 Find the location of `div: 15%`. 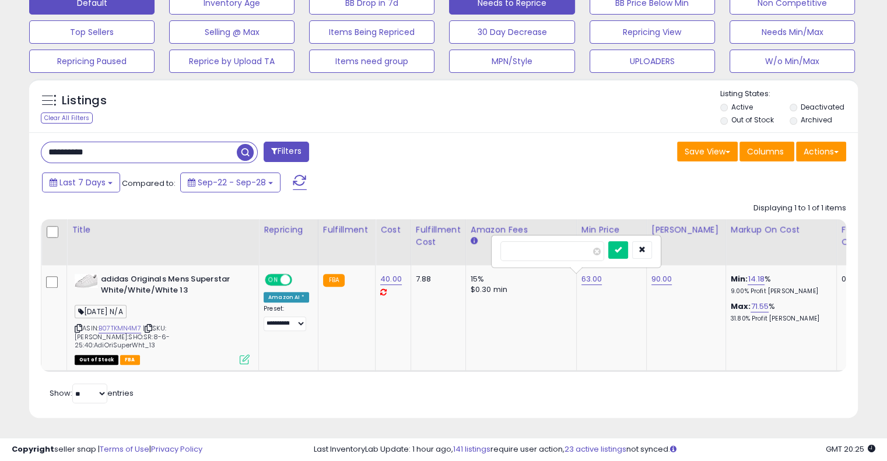

div: 15% is located at coordinates (519, 279).